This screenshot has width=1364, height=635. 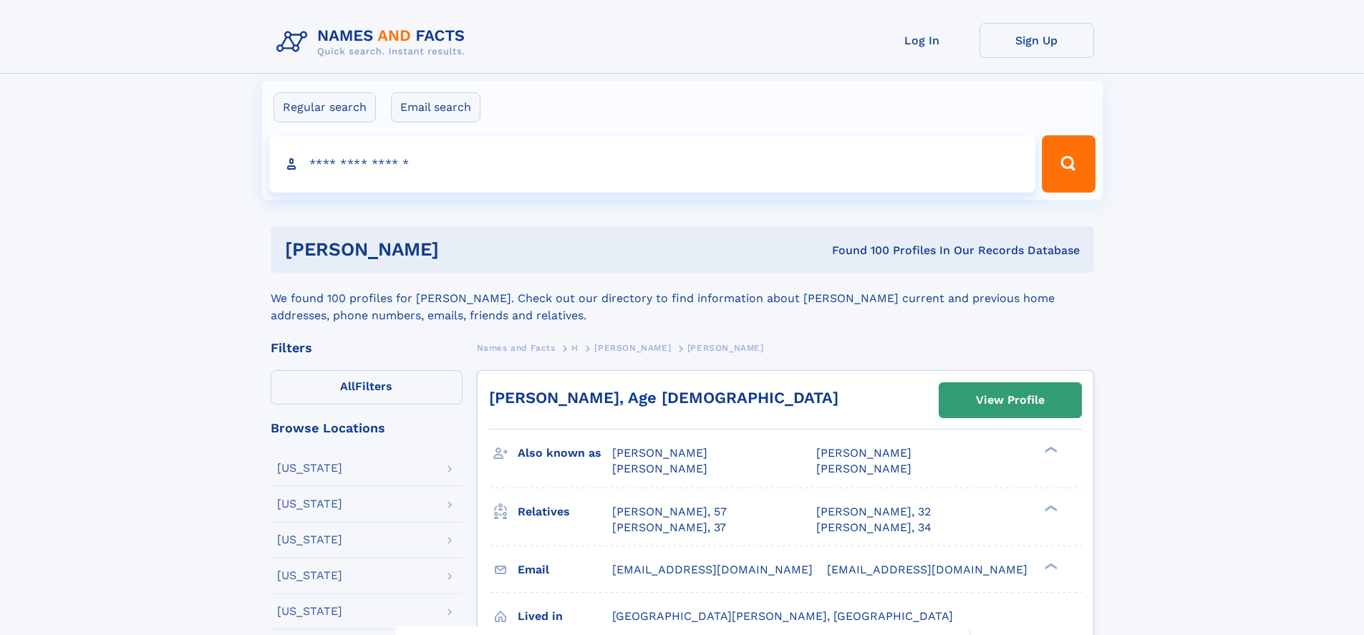 I want to click on span: All, so click(x=347, y=386).